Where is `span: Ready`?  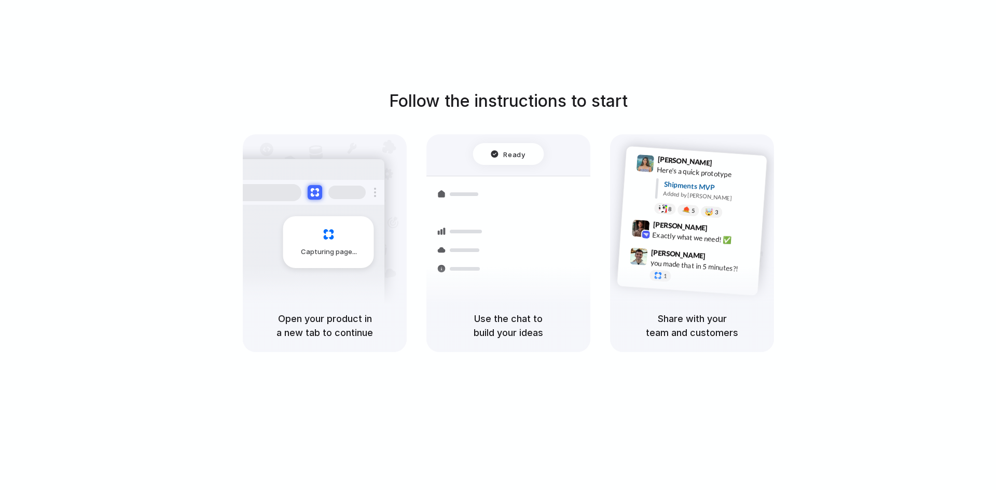 span: Ready is located at coordinates (514, 154).